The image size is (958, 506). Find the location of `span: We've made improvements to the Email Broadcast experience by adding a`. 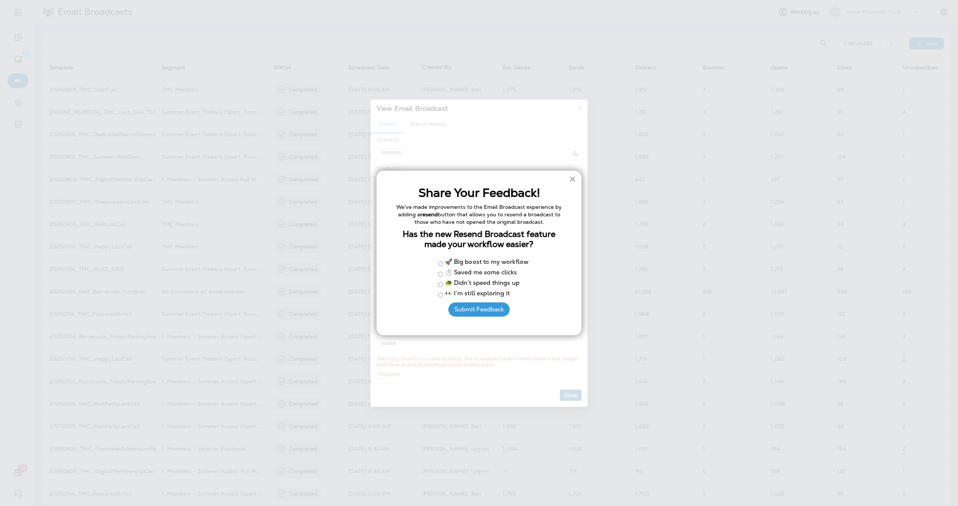

span: We've made improvements to the Email Broadcast experience by adding a is located at coordinates (480, 211).